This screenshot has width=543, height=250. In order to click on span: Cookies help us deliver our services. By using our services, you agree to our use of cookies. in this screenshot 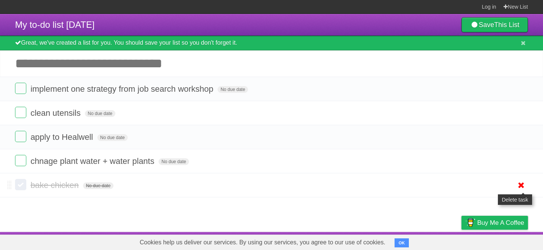, I will do `click(262, 242)`.